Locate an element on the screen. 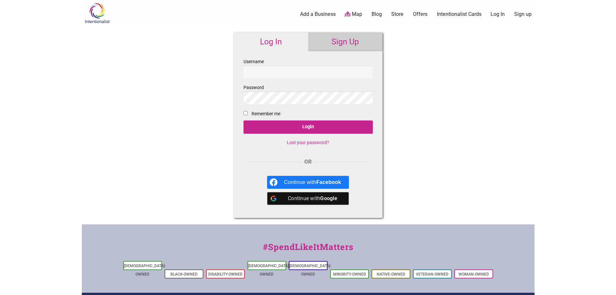 Image resolution: width=616 pixels, height=295 pixels. a: Native-Owned is located at coordinates (391, 274).